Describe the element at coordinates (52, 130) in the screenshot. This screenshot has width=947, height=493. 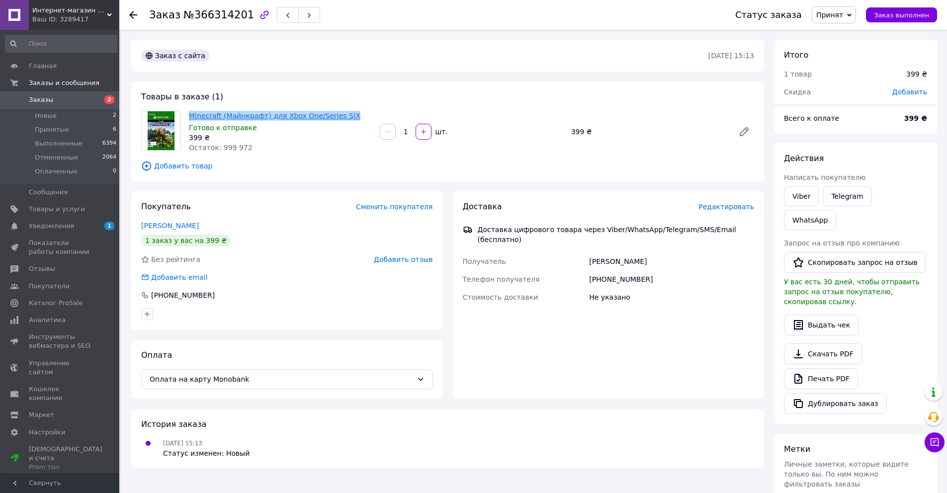
I see `span: Принятые` at that location.